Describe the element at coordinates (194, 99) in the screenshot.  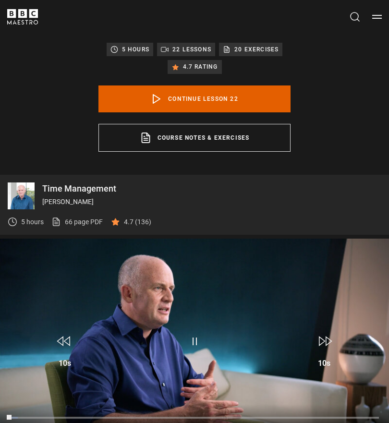
I see `a: Continue lesson 22` at that location.